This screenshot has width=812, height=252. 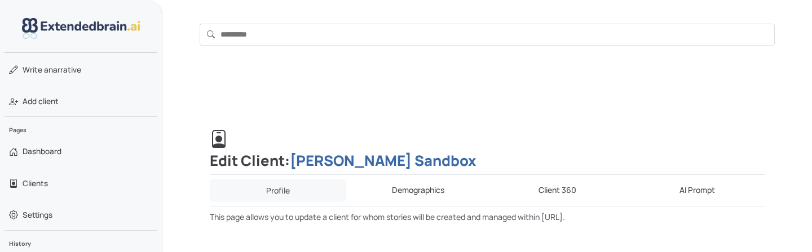 I want to click on span: Clients, so click(x=35, y=184).